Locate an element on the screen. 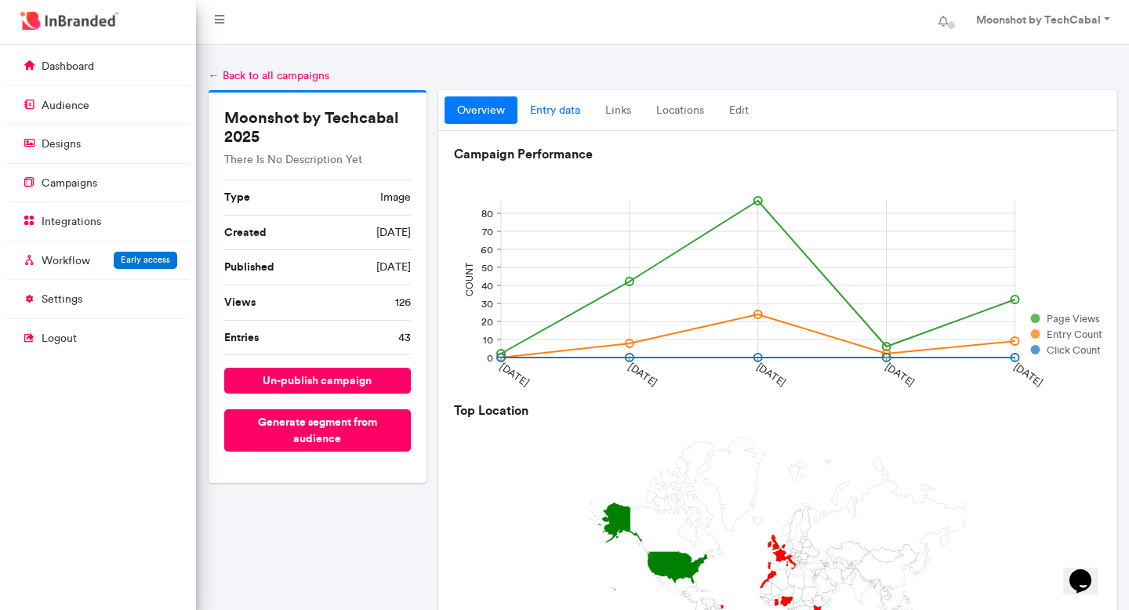  a: campaigns is located at coordinates (98, 183).